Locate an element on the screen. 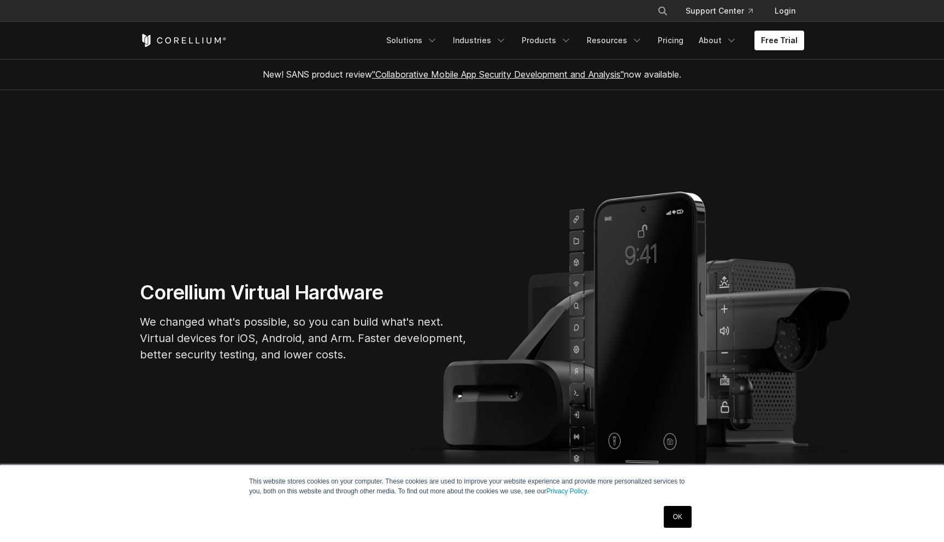 The image size is (944, 542). a: About is located at coordinates (718, 40).